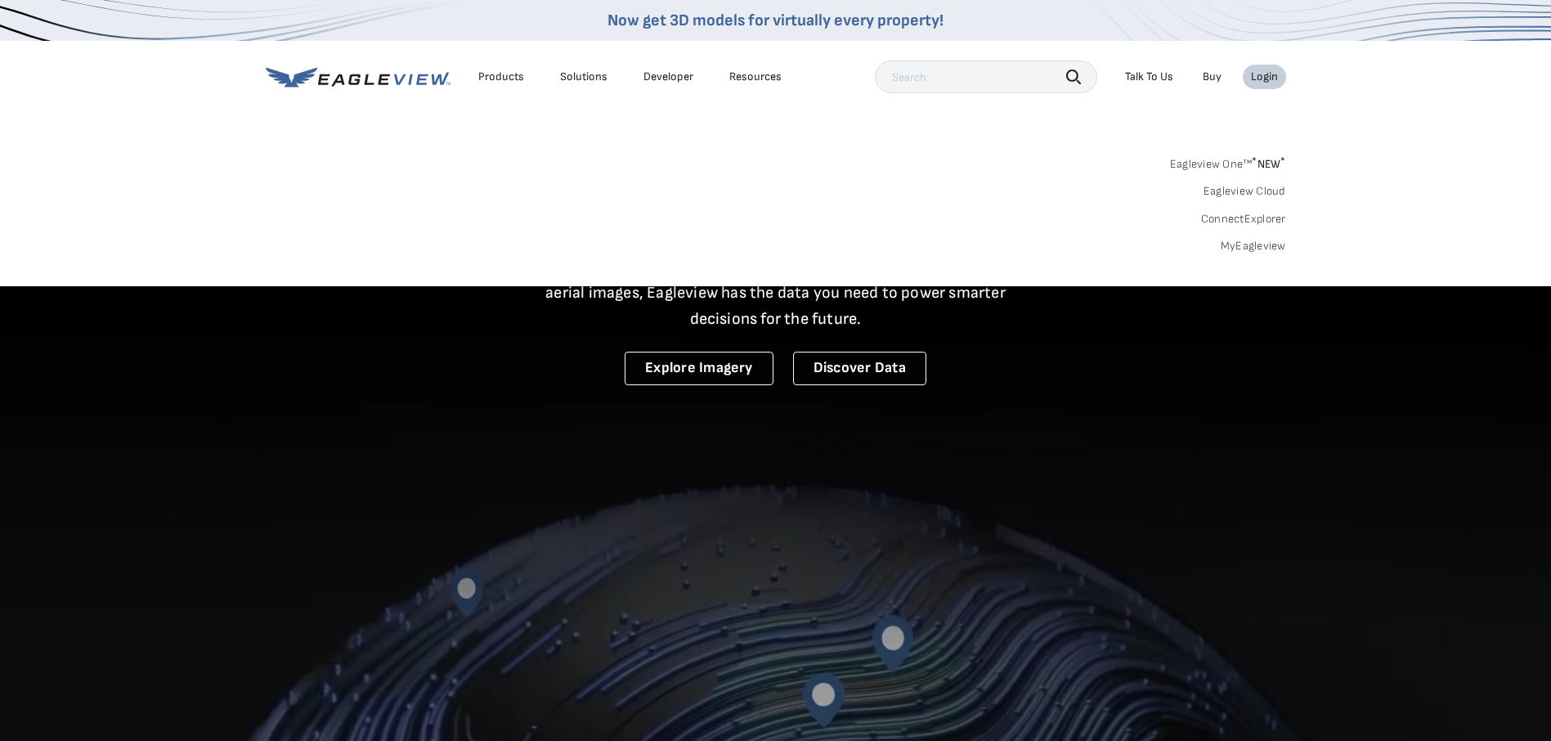 This screenshot has width=1551, height=741. What do you see at coordinates (755, 77) in the screenshot?
I see `div: Resources` at bounding box center [755, 77].